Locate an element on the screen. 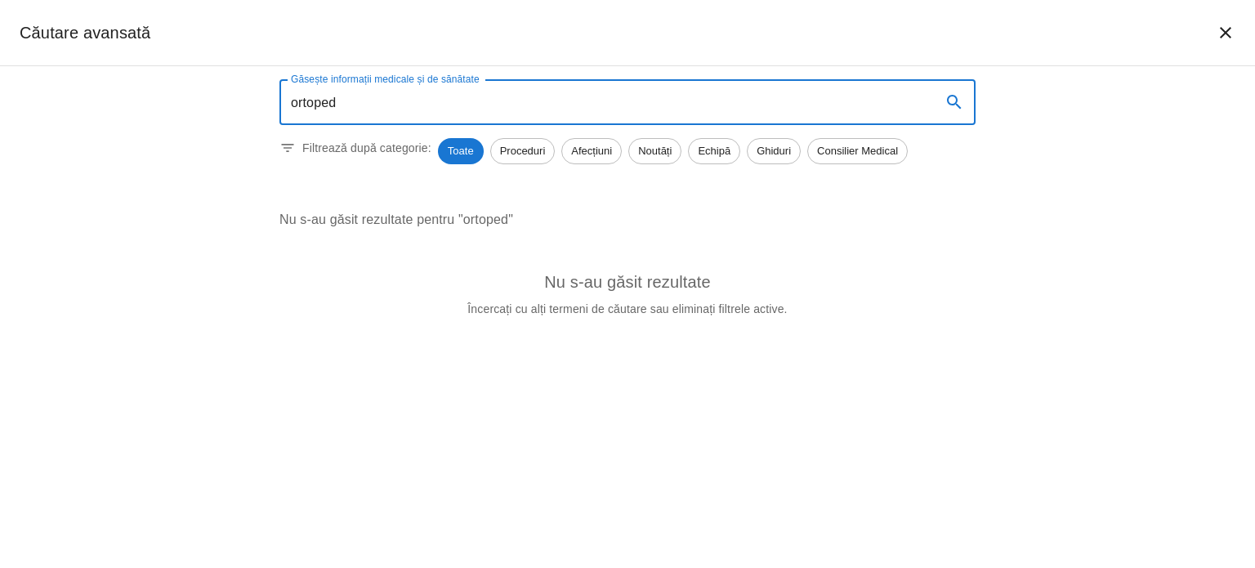 The image size is (1255, 568). span: Proceduri is located at coordinates (523, 151).